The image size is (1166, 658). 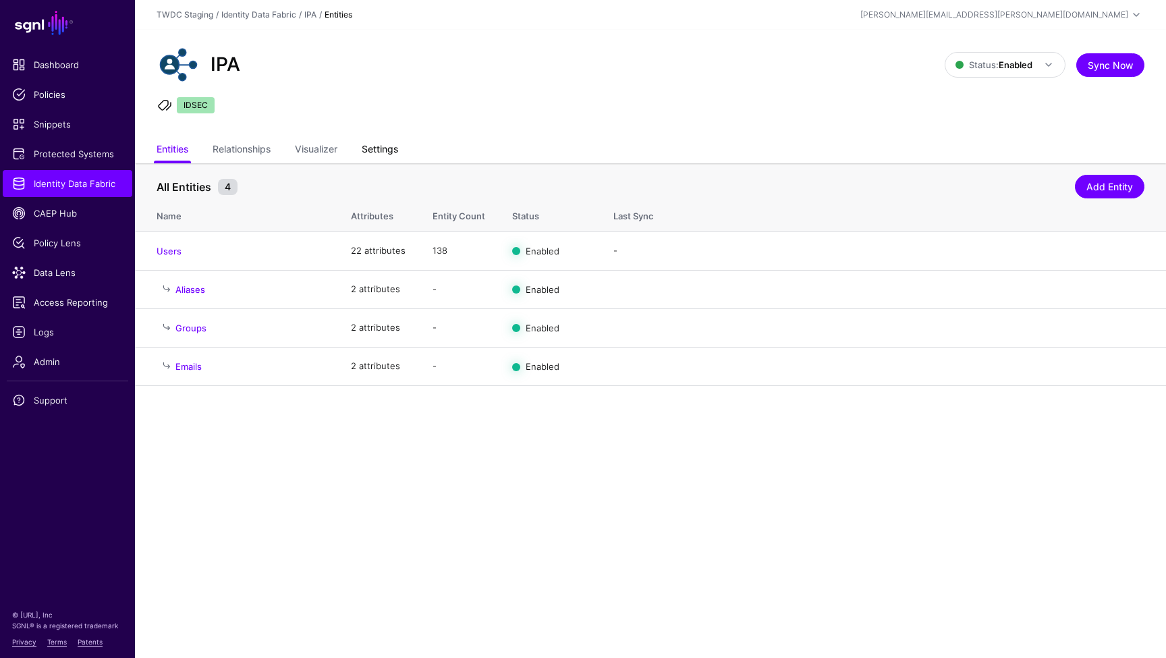 I want to click on span: Support, so click(x=67, y=400).